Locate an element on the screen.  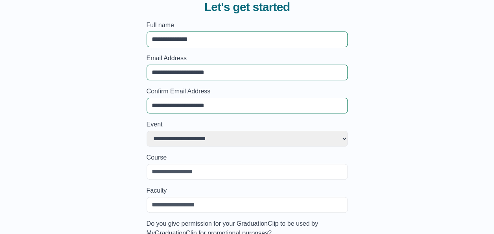
label: Faculty is located at coordinates (247, 190).